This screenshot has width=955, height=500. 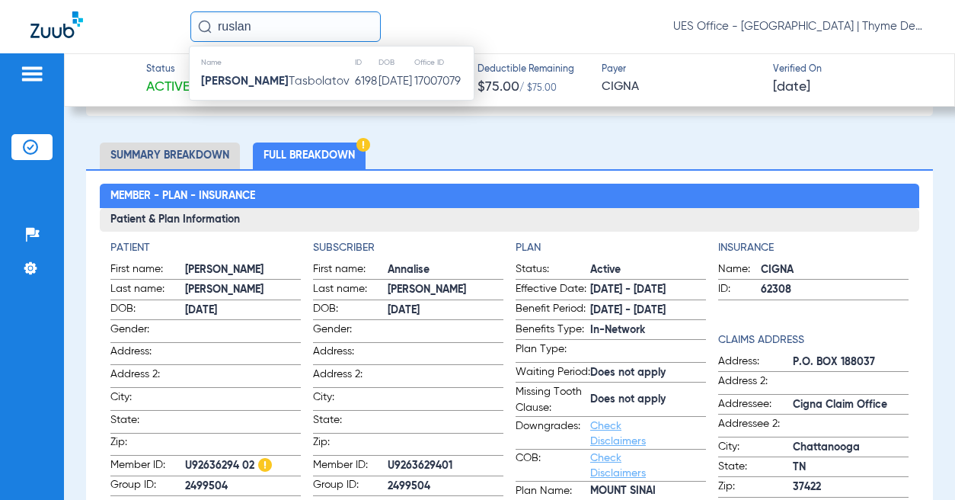 What do you see at coordinates (835, 290) in the screenshot?
I see `span: 62308` at bounding box center [835, 290].